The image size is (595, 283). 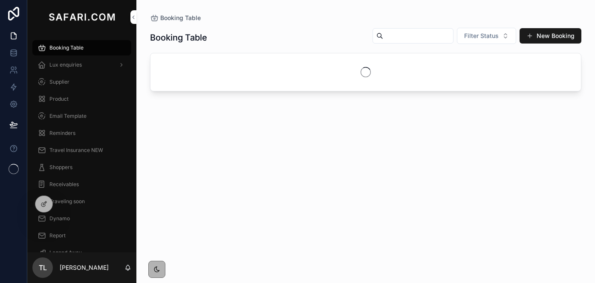 What do you see at coordinates (58, 235) in the screenshot?
I see `span: Report` at bounding box center [58, 235].